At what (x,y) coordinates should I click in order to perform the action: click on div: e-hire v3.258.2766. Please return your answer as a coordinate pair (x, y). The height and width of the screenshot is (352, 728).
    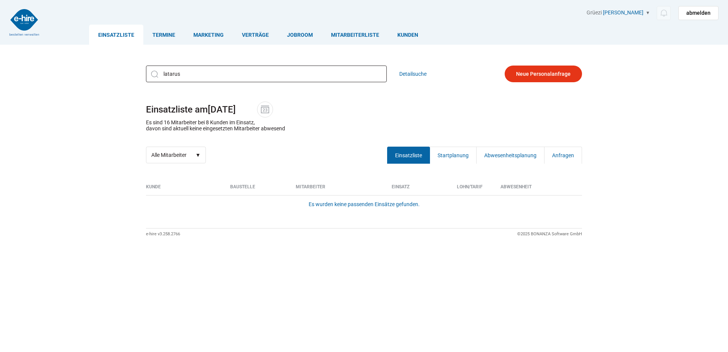
    Looking at the image, I should click on (163, 234).